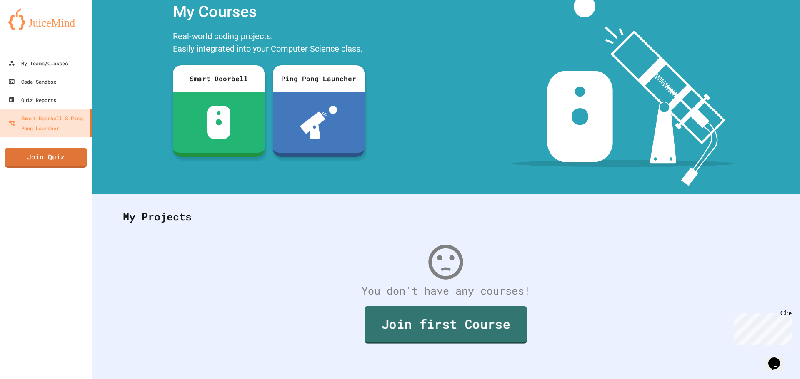 Image resolution: width=800 pixels, height=379 pixels. I want to click on div: My Projects, so click(446, 217).